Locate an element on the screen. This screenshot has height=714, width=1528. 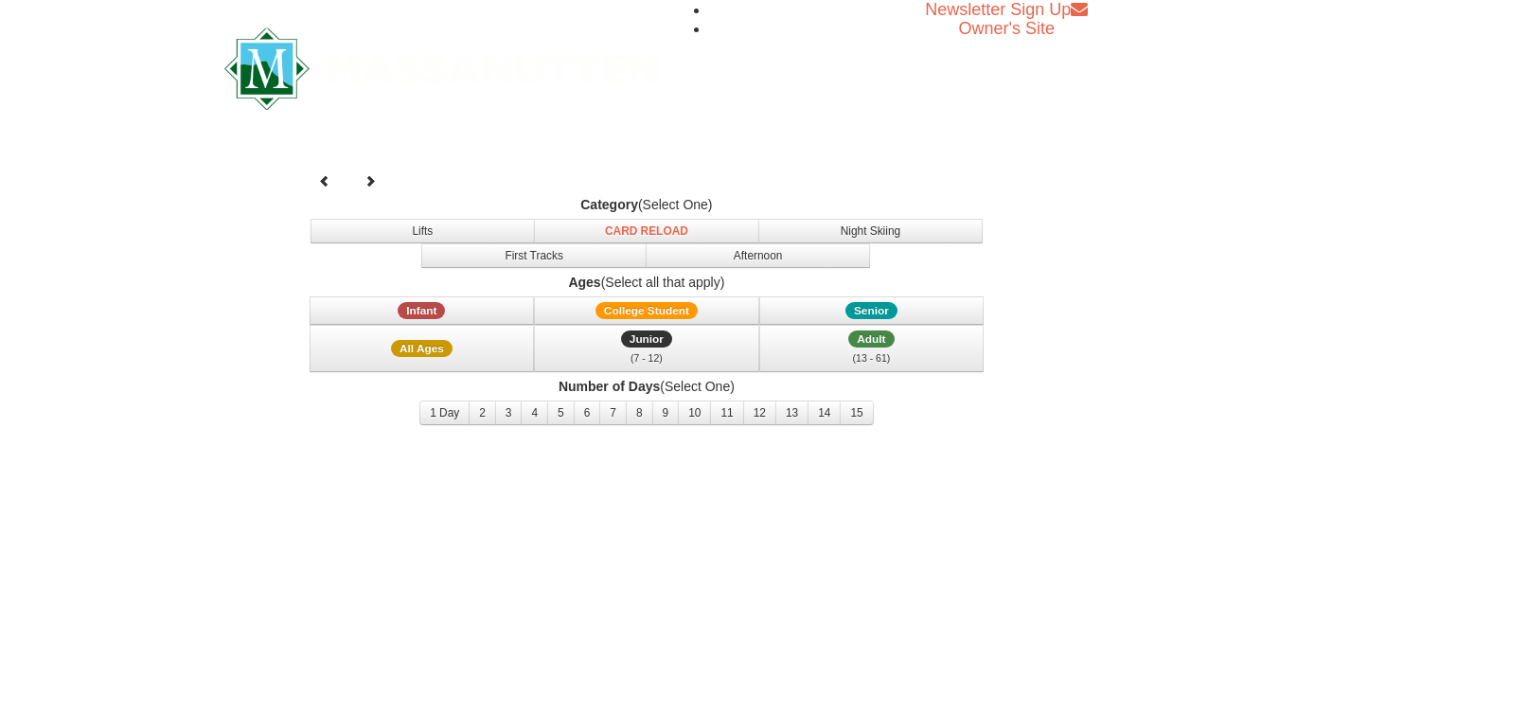
span: Adult is located at coordinates (871, 339).